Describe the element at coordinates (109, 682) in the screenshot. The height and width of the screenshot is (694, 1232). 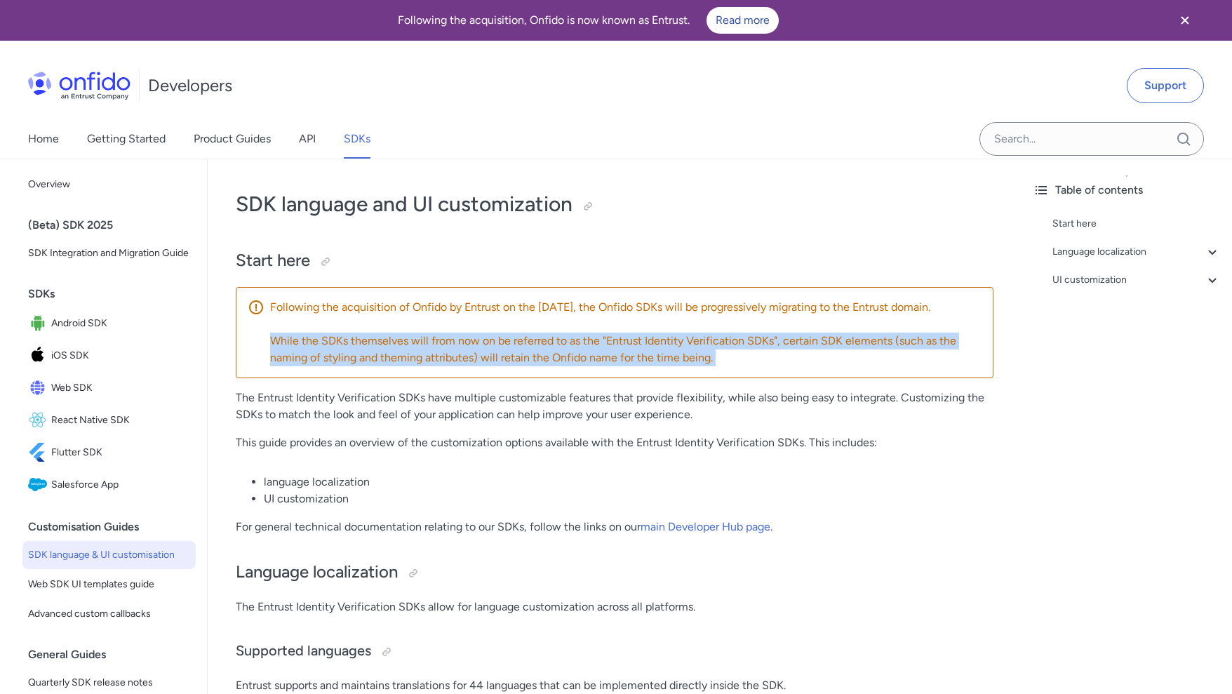
I see `span: Quarterly SDK release notes` at that location.